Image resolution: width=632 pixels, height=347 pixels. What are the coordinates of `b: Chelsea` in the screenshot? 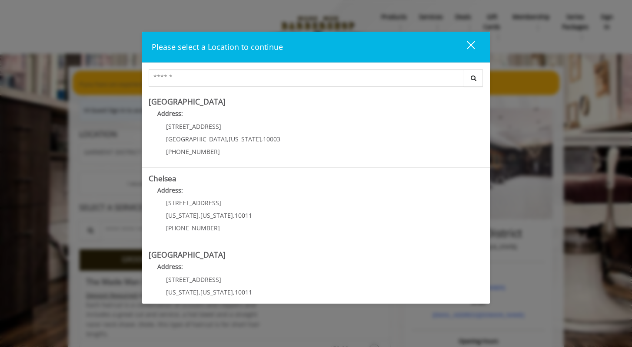 It's located at (162, 179).